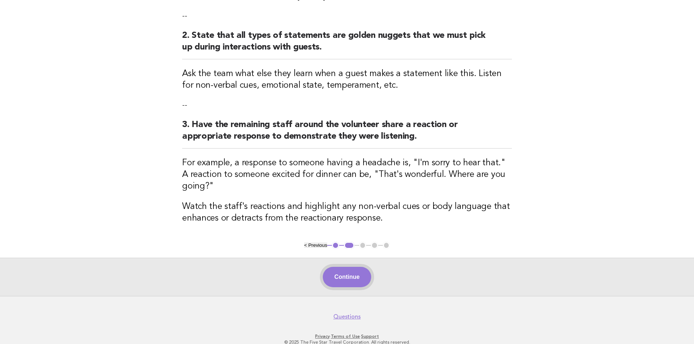 This screenshot has height=344, width=694. Describe the element at coordinates (347, 80) in the screenshot. I see `h3: Ask the team what else they learn when a guest makes a statement like this. Listen for non-verbal...` at that location.